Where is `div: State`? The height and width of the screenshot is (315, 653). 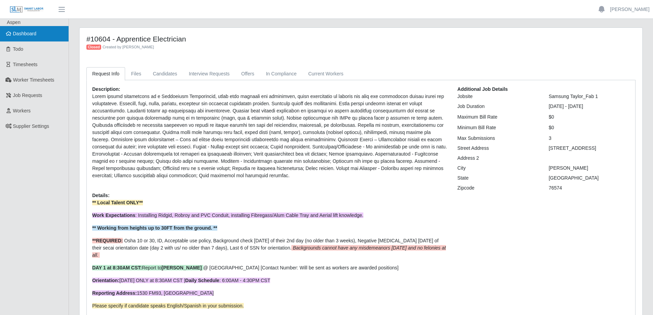 div: State is located at coordinates (498, 178).